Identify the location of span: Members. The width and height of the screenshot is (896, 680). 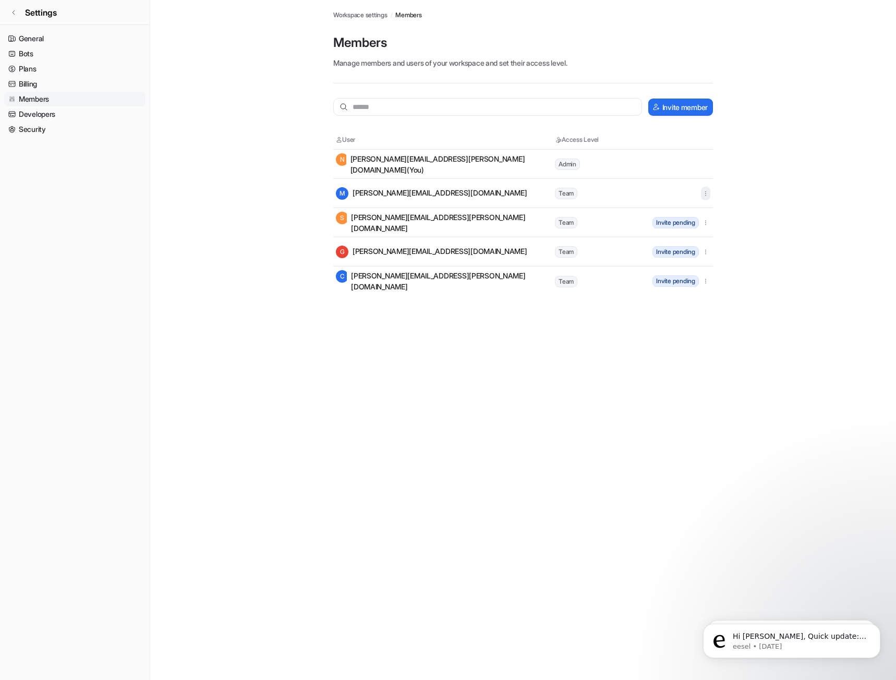
(408, 15).